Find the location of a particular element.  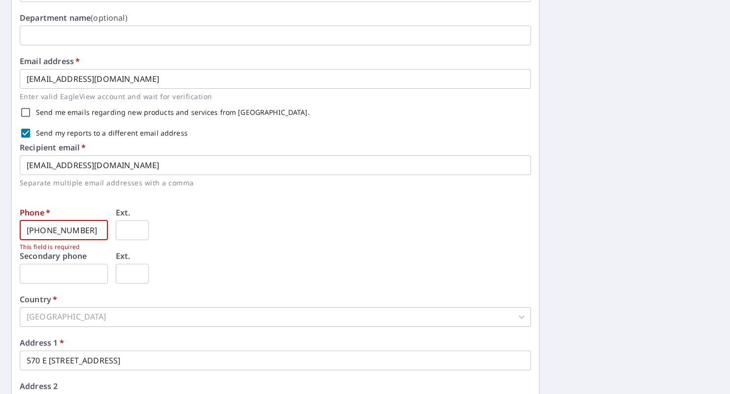

p: This field is required is located at coordinates (60, 247).